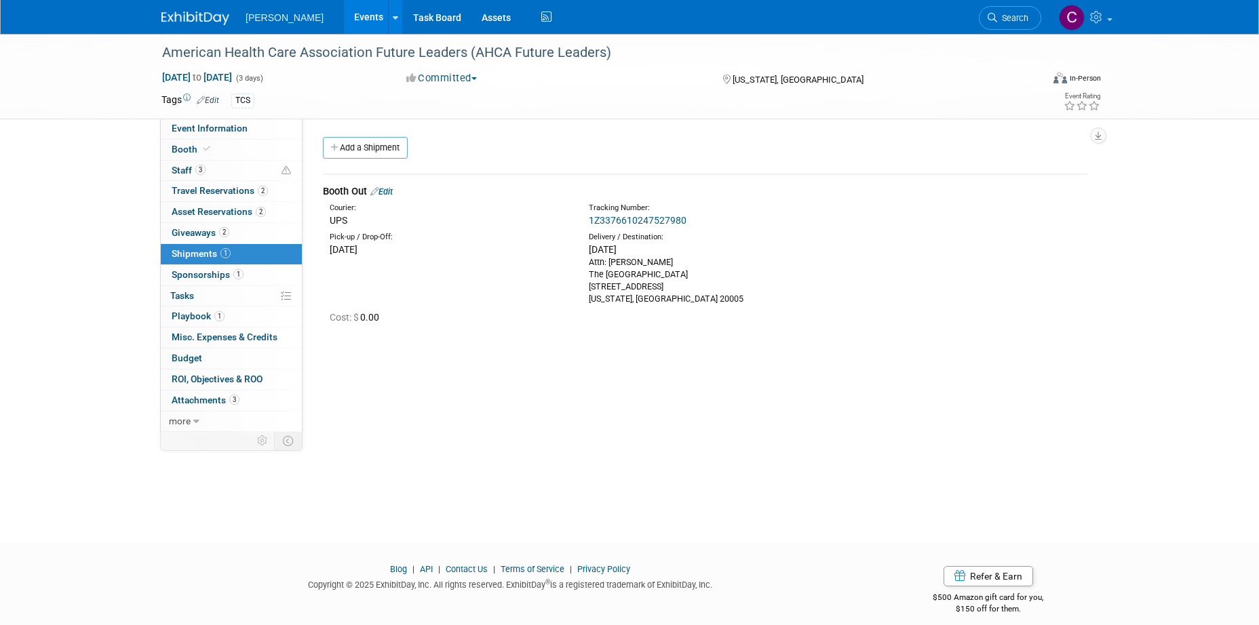 The image size is (1259, 625). I want to click on a: Asset Reservations2, so click(231, 212).